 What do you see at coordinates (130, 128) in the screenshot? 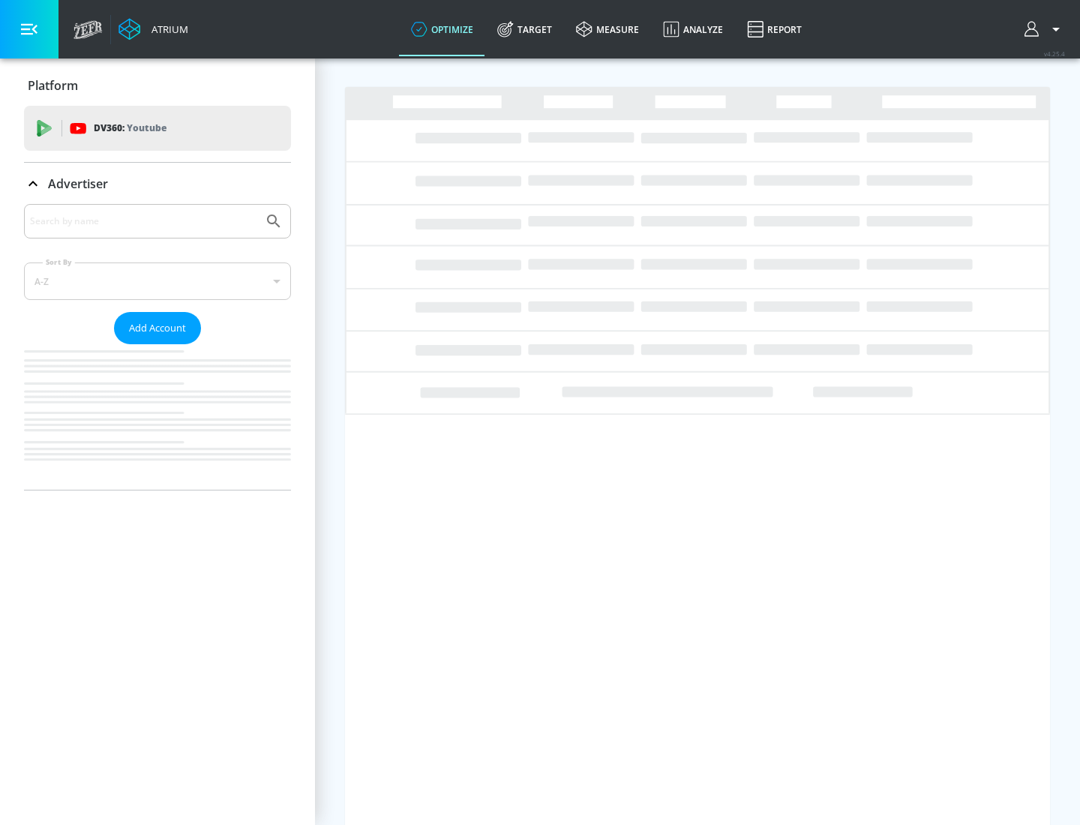
I see `p: DV360:` at bounding box center [130, 128].